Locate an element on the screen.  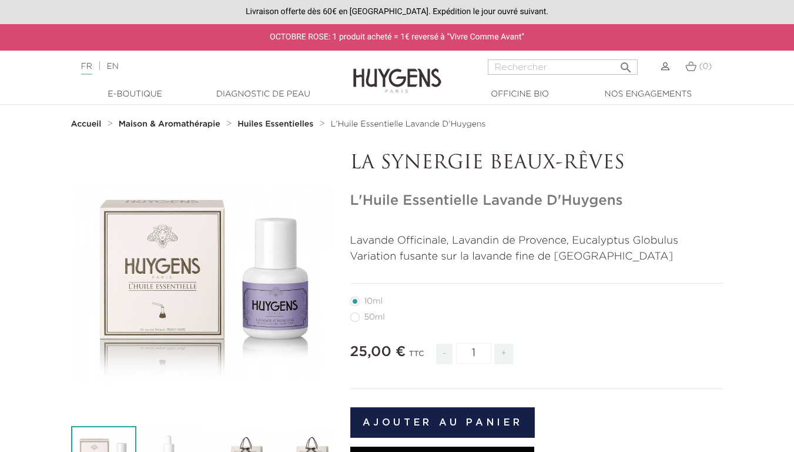
p: Lavande Officinale, Lavandin de Provence, Eucalyptus Globulus is located at coordinates (537, 240).